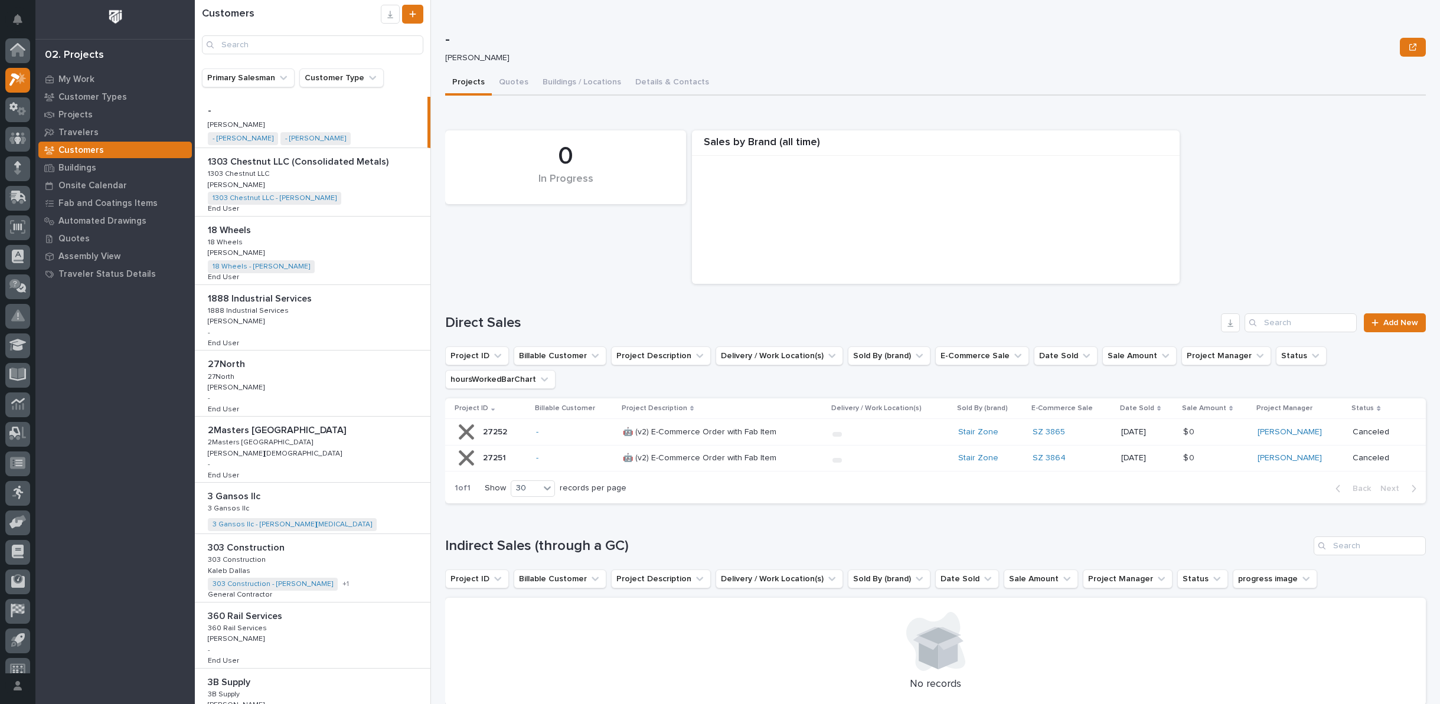  What do you see at coordinates (240, 173) in the screenshot?
I see `p: 1303 Chestnut LLC` at bounding box center [240, 173].